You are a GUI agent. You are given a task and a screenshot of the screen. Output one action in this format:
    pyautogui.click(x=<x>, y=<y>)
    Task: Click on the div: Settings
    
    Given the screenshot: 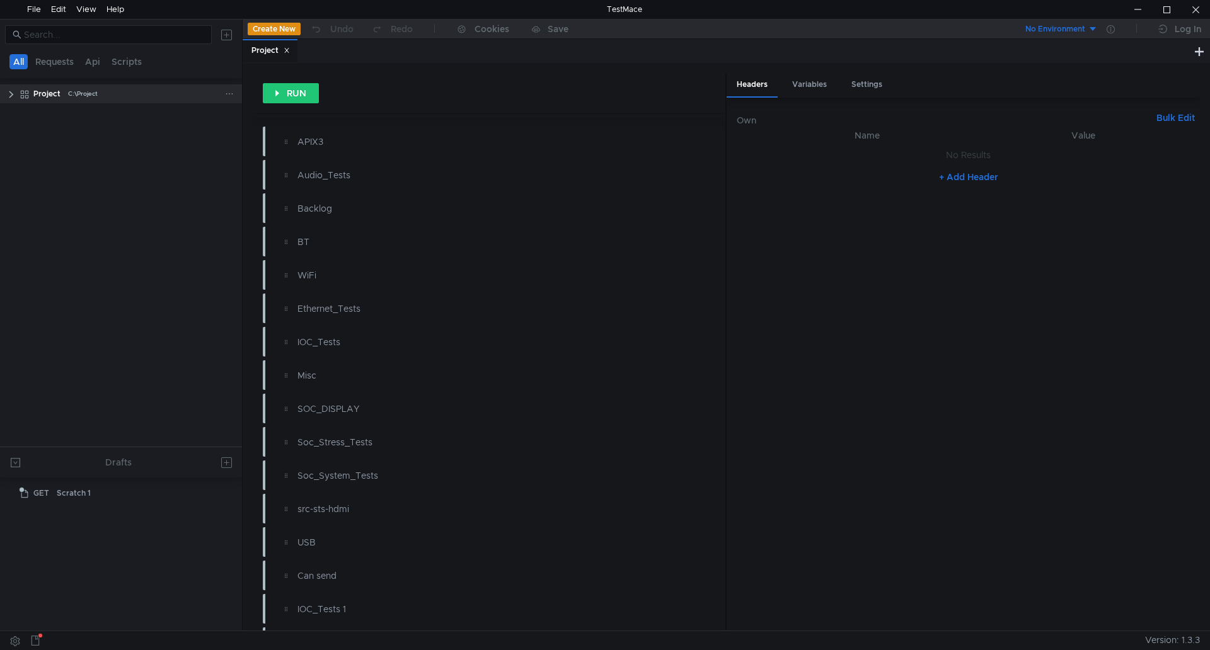 What is the action you would take?
    pyautogui.click(x=866, y=84)
    